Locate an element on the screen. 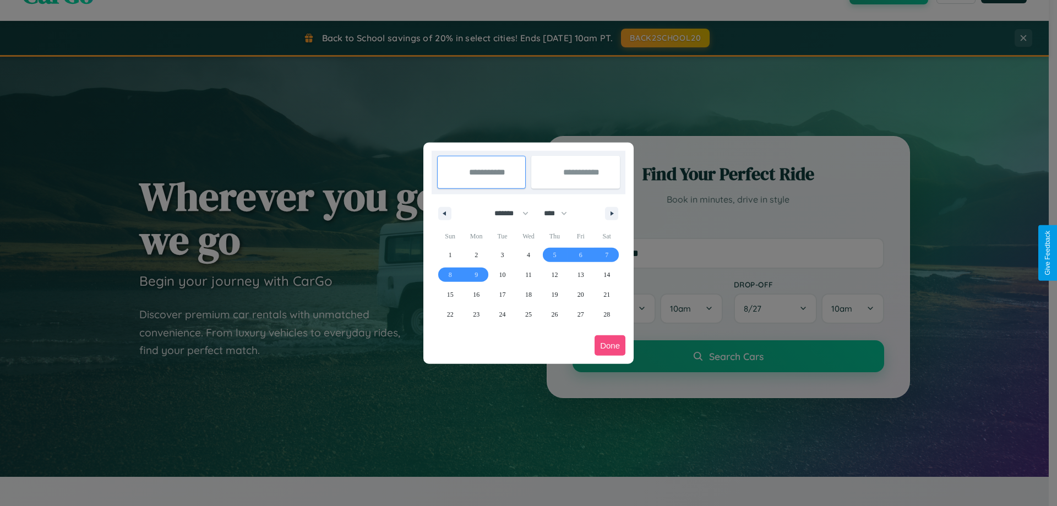 The width and height of the screenshot is (1057, 506). span: Thu is located at coordinates (554, 236).